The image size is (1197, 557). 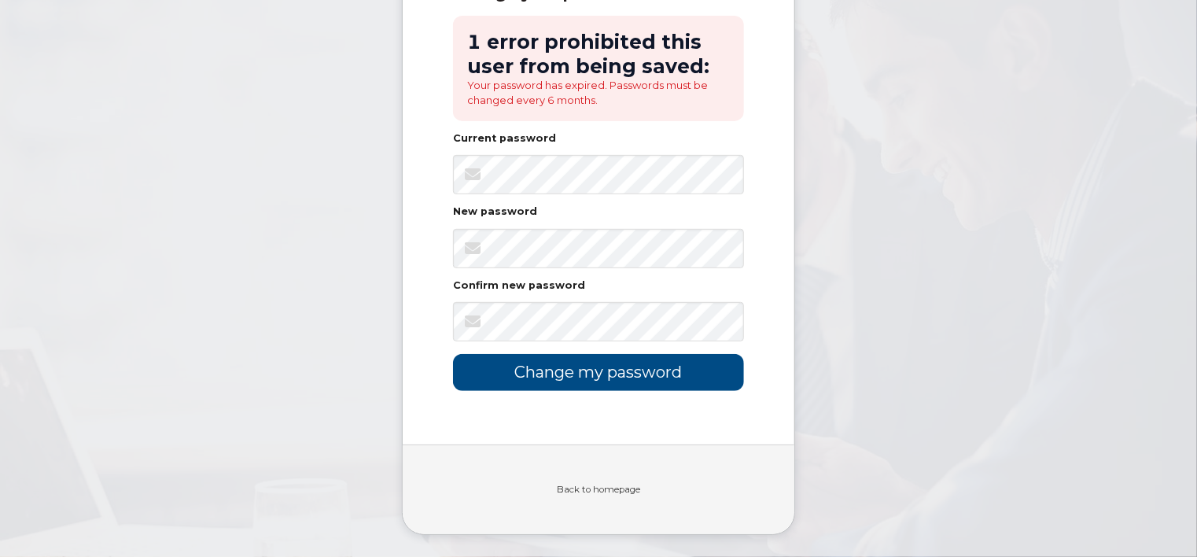 I want to click on h2: 1 error prohibited this user from being saved:, so click(x=599, y=53).